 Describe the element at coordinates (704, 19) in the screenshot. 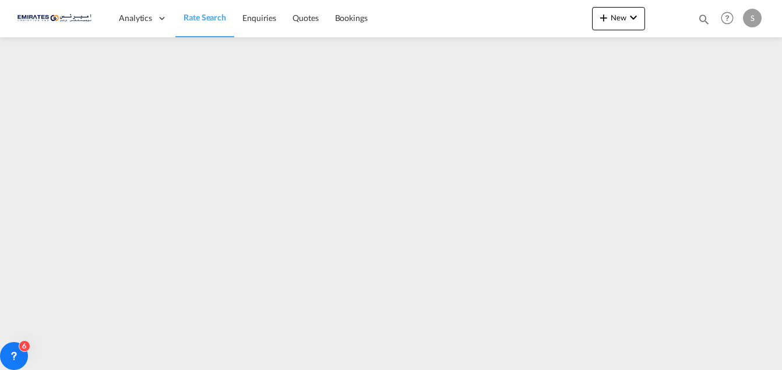

I see `md-icon: icon-magnify` at that location.